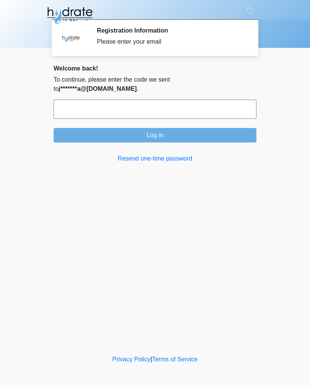 Image resolution: width=310 pixels, height=387 pixels. Describe the element at coordinates (155, 84) in the screenshot. I see `p: To continue, please enter the code we sent to .` at that location.